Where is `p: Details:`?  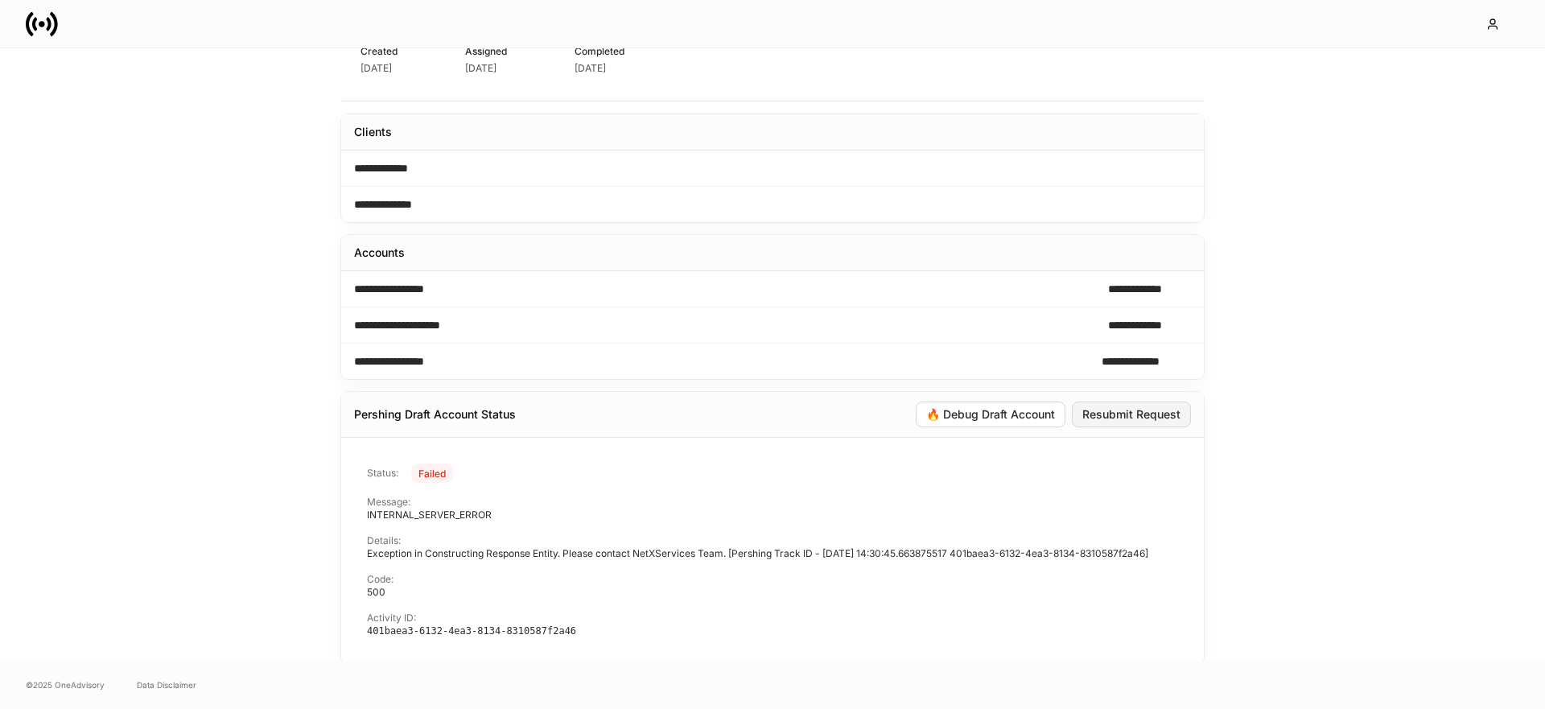 p: Details: is located at coordinates (773, 541).